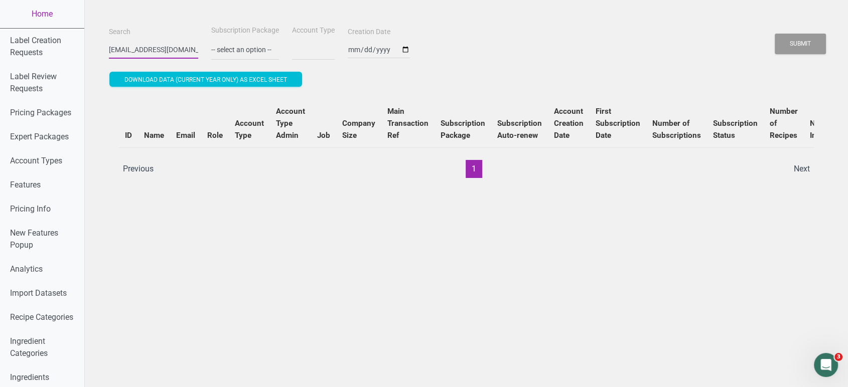 This screenshot has height=387, width=848. What do you see at coordinates (408, 123) in the screenshot?
I see `b: Main Transaction Ref` at bounding box center [408, 123].